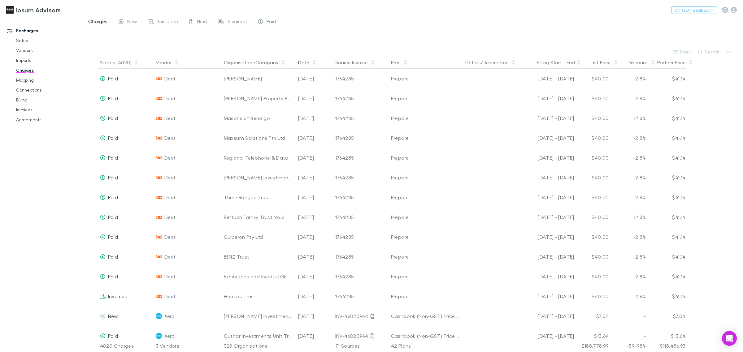 This screenshot has height=352, width=743. Describe the element at coordinates (259, 118) in the screenshot. I see `div: Masons of Bendigo` at that location.